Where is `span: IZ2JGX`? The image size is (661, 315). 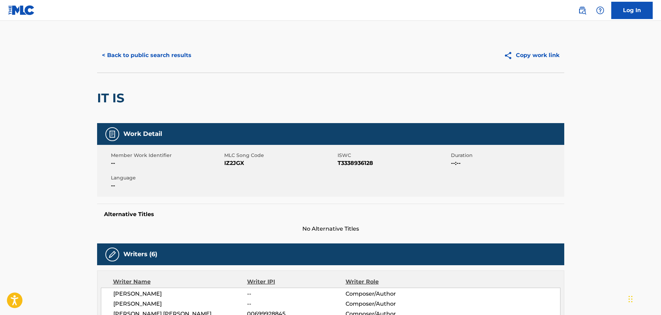 span: IZ2JGX is located at coordinates (280, 163).